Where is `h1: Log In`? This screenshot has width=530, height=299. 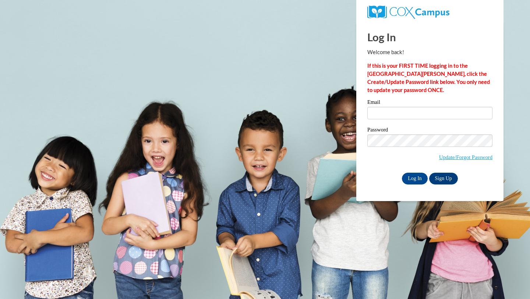 h1: Log In is located at coordinates (430, 37).